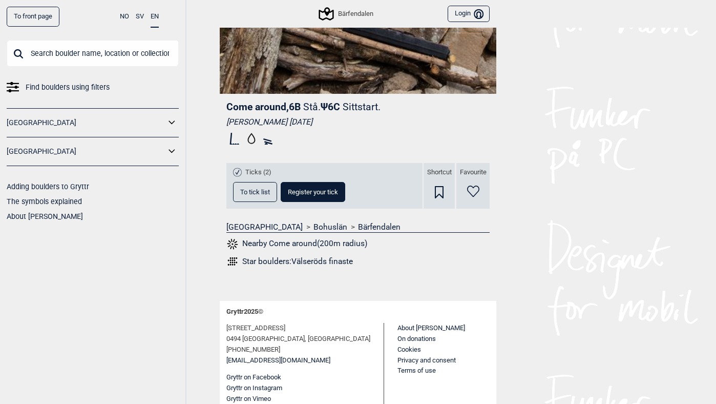 The width and height of the screenshot is (716, 404). I want to click on button: Nearby Come around(200m radius), so click(297, 244).